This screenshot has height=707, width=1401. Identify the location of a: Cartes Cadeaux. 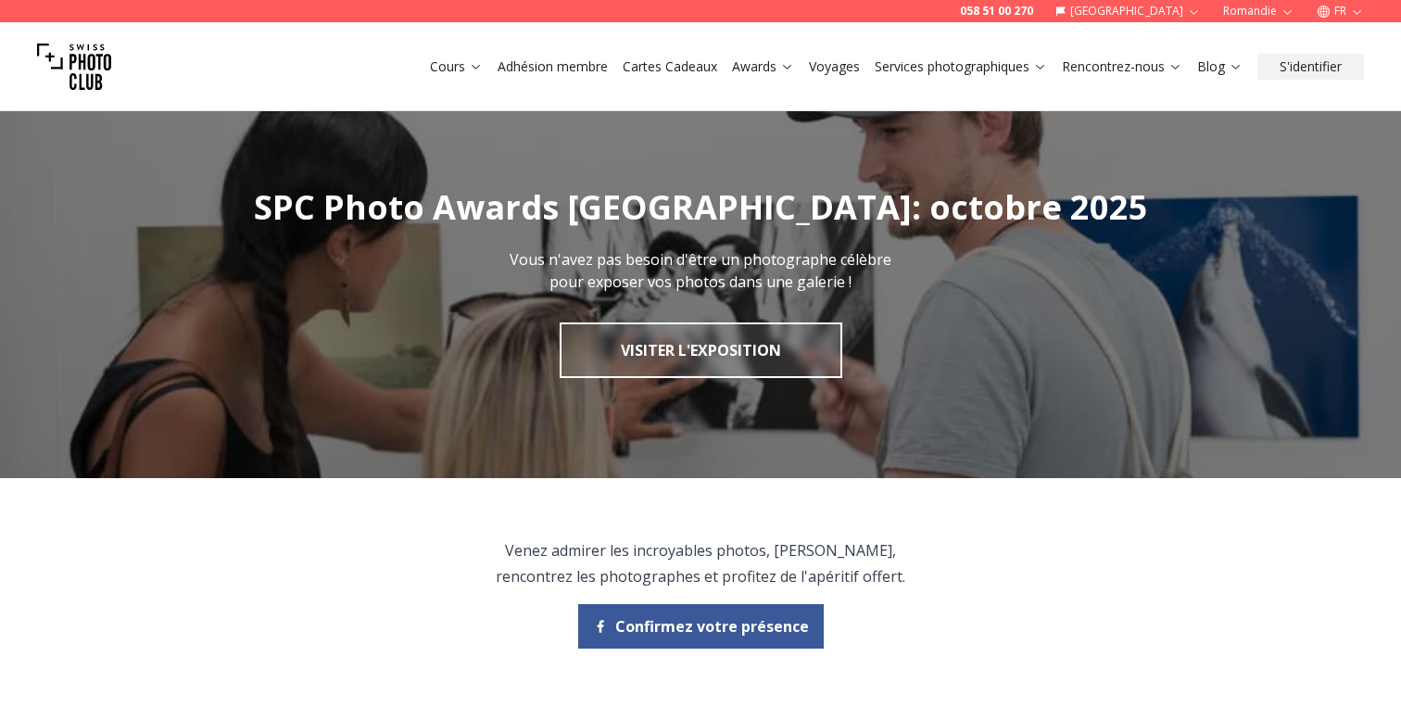
(670, 67).